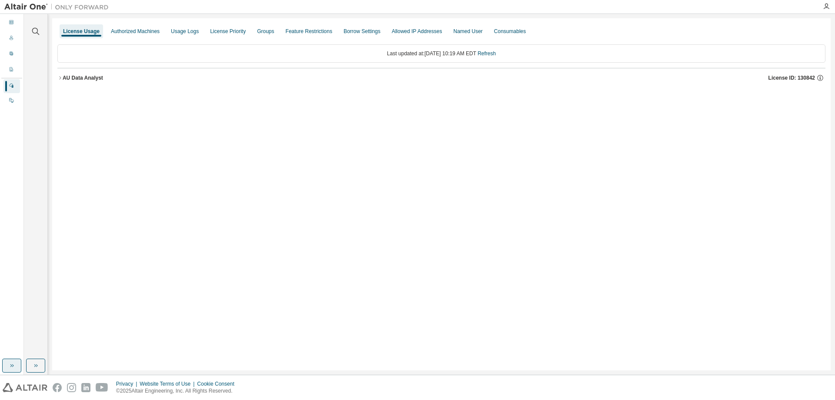 The width and height of the screenshot is (835, 400). I want to click on div: Website Terms of Use, so click(168, 383).